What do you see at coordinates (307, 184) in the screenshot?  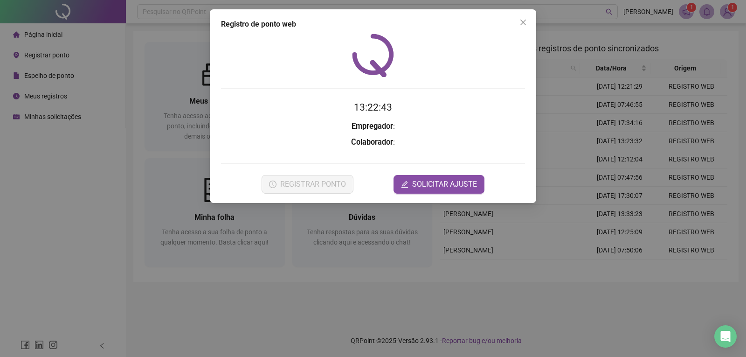 I see `button: REGISTRAR PONTO` at bounding box center [307, 184].